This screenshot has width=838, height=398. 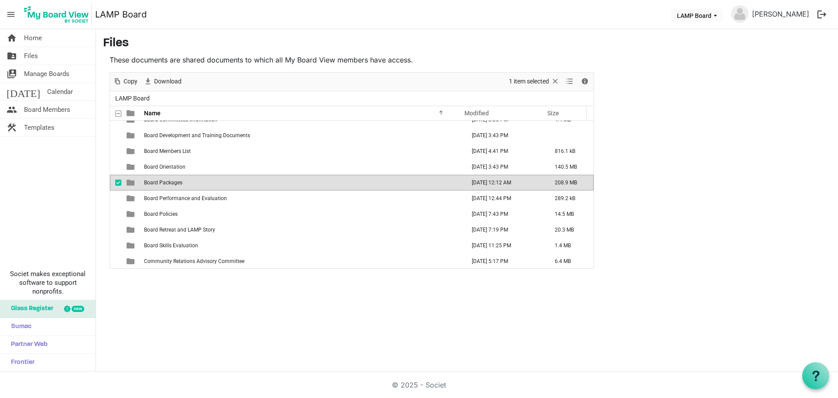 What do you see at coordinates (477, 113) in the screenshot?
I see `span: Modified` at bounding box center [477, 113].